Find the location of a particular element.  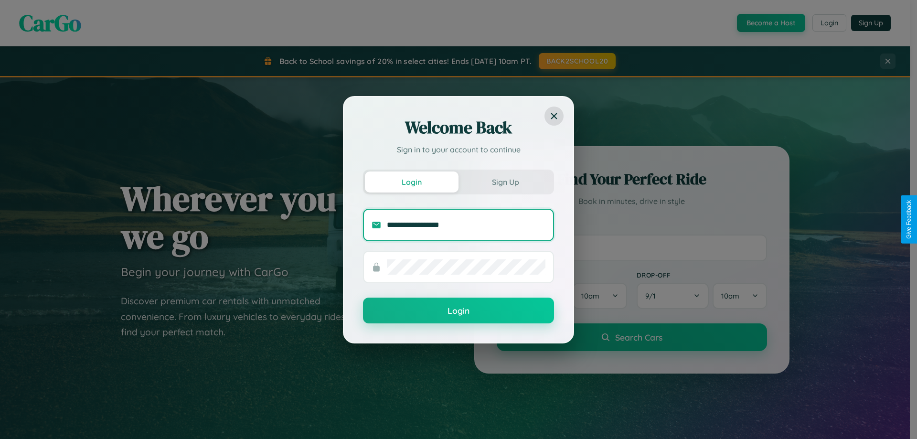

div: Give Feedback is located at coordinates (909, 219).